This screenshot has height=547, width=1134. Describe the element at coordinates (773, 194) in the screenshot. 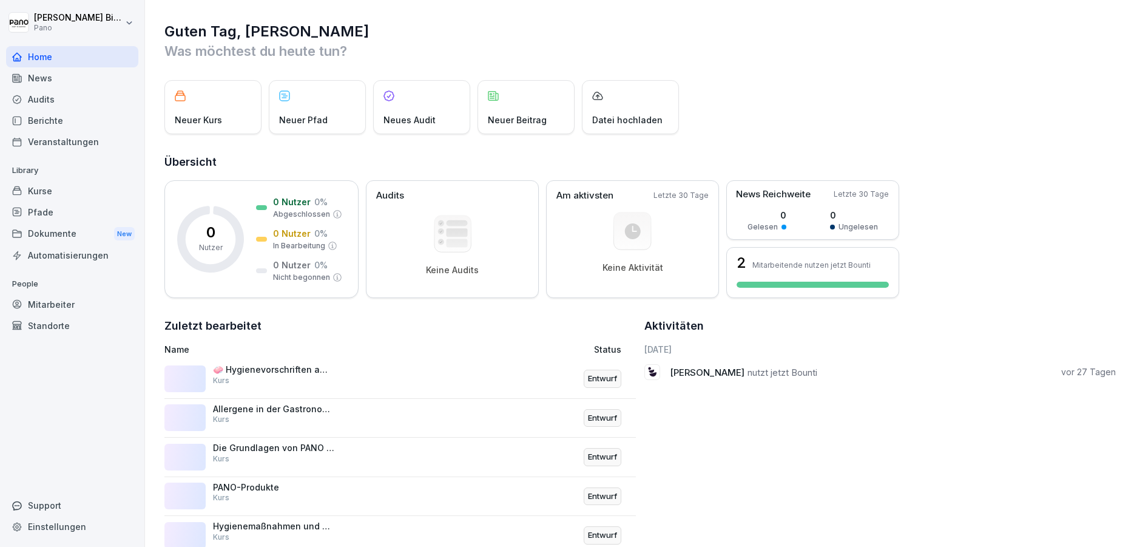

I see `p: News Reichweite` at that location.